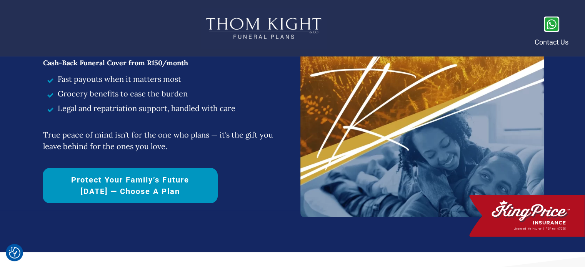 Image resolution: width=585 pixels, height=267 pixels. Describe the element at coordinates (15, 253) in the screenshot. I see `button: Consent Preferences` at that location.